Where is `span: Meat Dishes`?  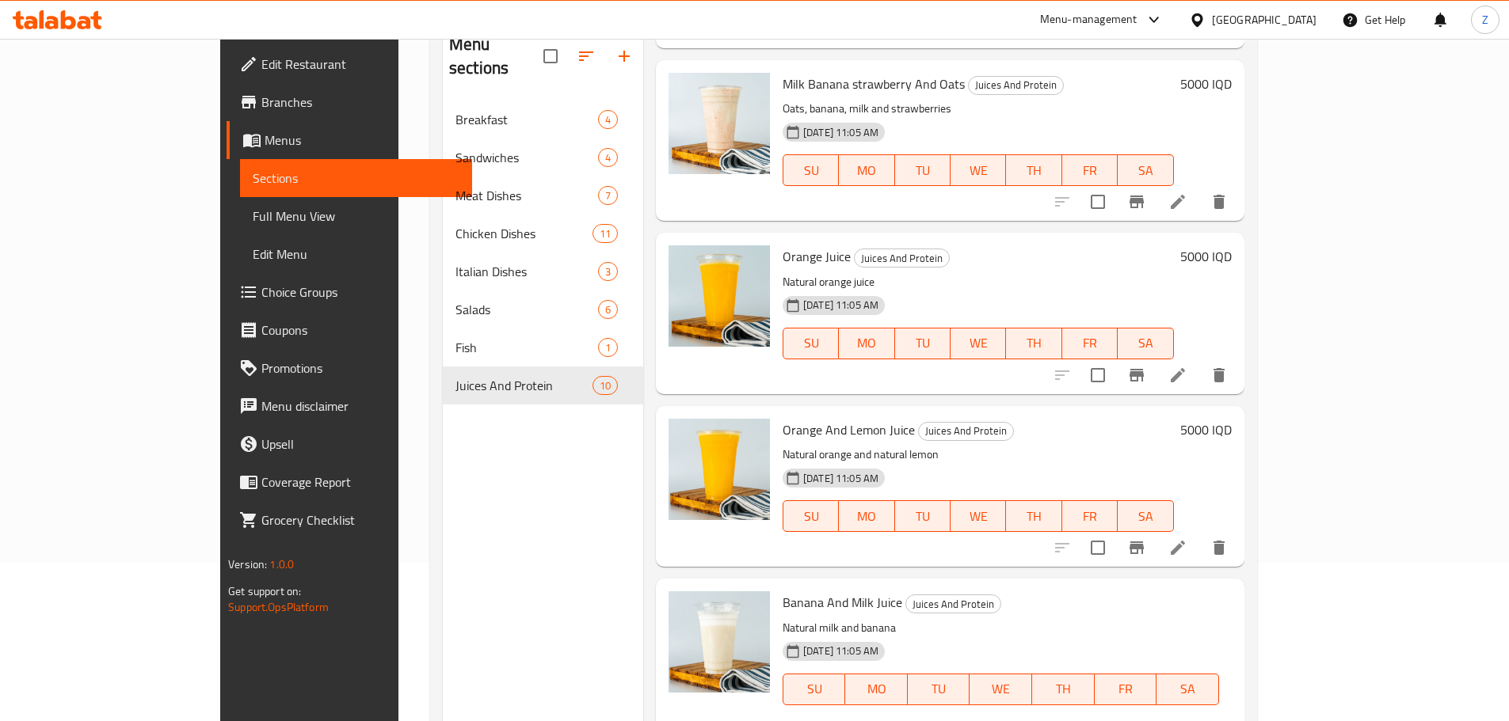 span: Meat Dishes is located at coordinates (527, 196).